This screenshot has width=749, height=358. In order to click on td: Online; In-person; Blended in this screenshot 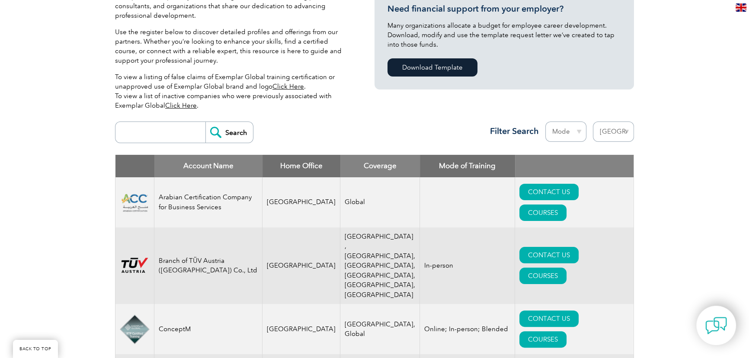, I will do `click(467, 329)`.